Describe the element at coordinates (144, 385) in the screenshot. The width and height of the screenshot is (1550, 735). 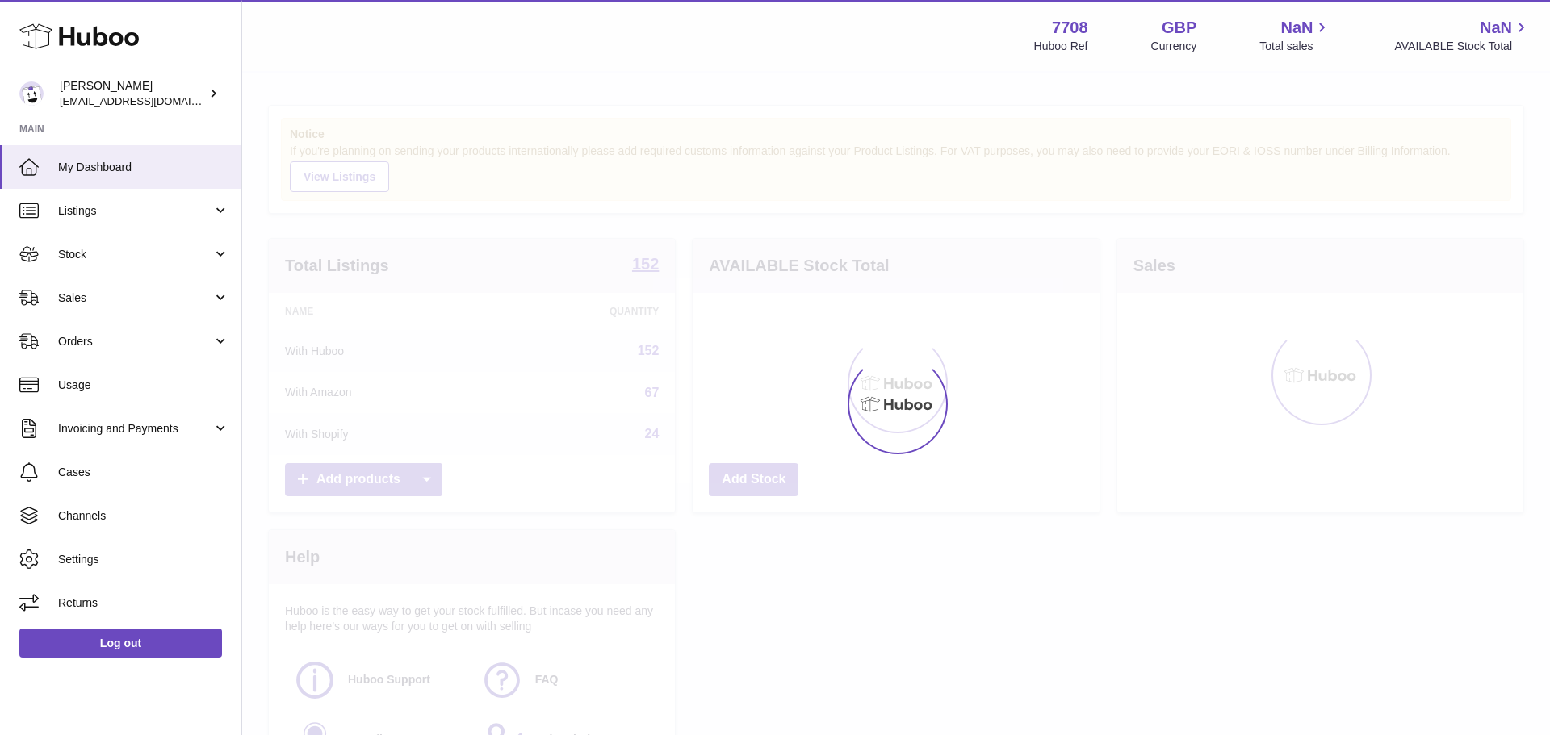
I see `span: Usage` at that location.